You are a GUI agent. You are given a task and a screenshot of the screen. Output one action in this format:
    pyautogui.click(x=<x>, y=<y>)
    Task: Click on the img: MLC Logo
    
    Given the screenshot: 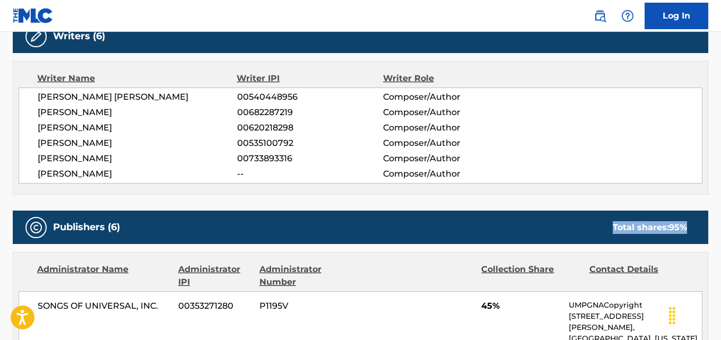 What is the action you would take?
    pyautogui.click(x=33, y=15)
    